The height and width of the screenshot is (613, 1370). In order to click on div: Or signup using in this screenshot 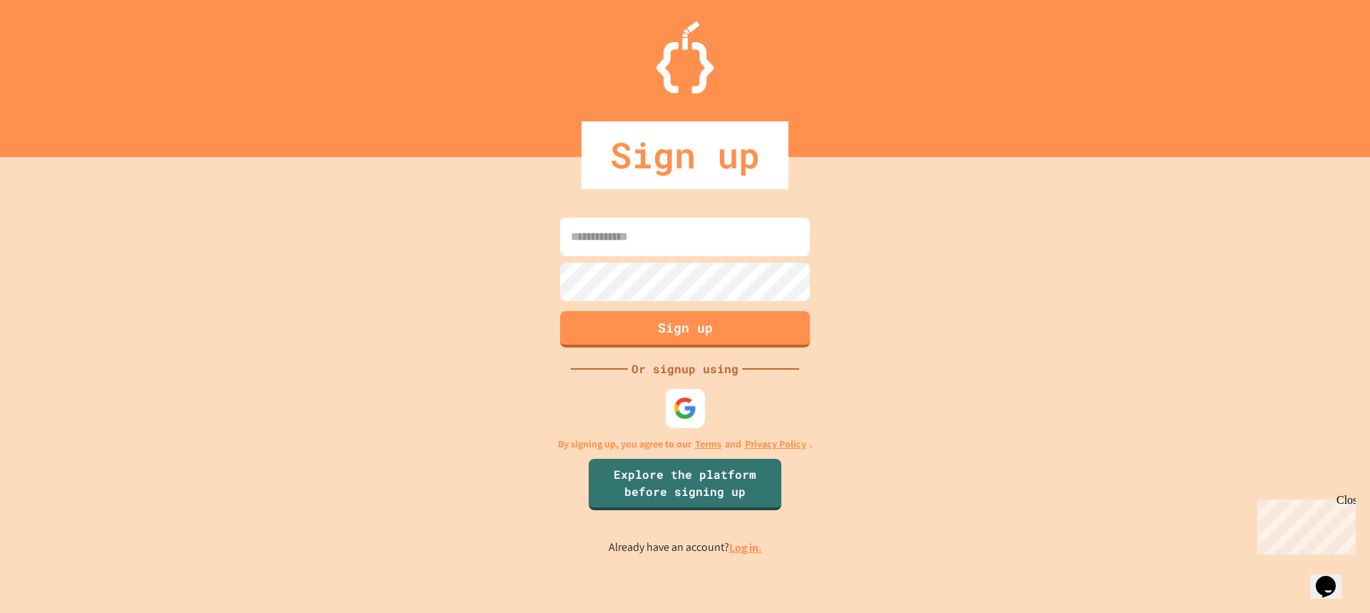, I will do `click(685, 369)`.